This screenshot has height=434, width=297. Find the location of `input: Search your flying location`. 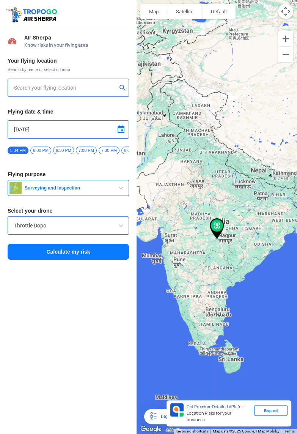

input: Search your flying location is located at coordinates (65, 88).